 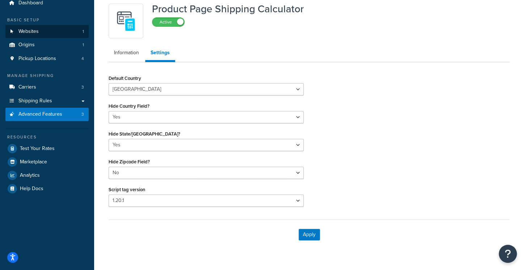 What do you see at coordinates (47, 101) in the screenshot?
I see `a: Shipping Rules` at bounding box center [47, 101].